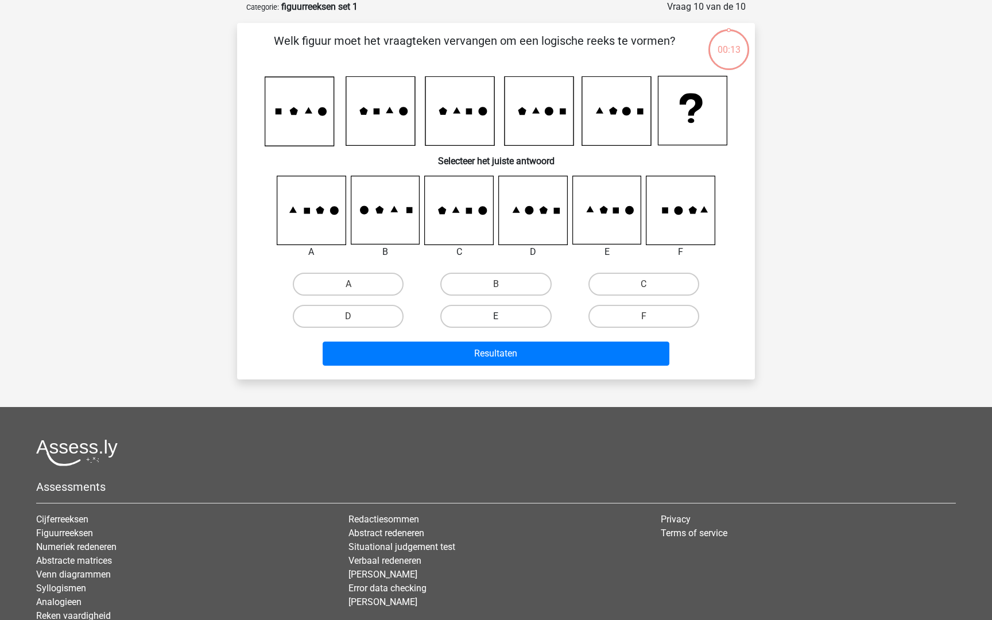 This screenshot has height=620, width=992. Describe the element at coordinates (62, 519) in the screenshot. I see `a: Cijferreeksen` at that location.